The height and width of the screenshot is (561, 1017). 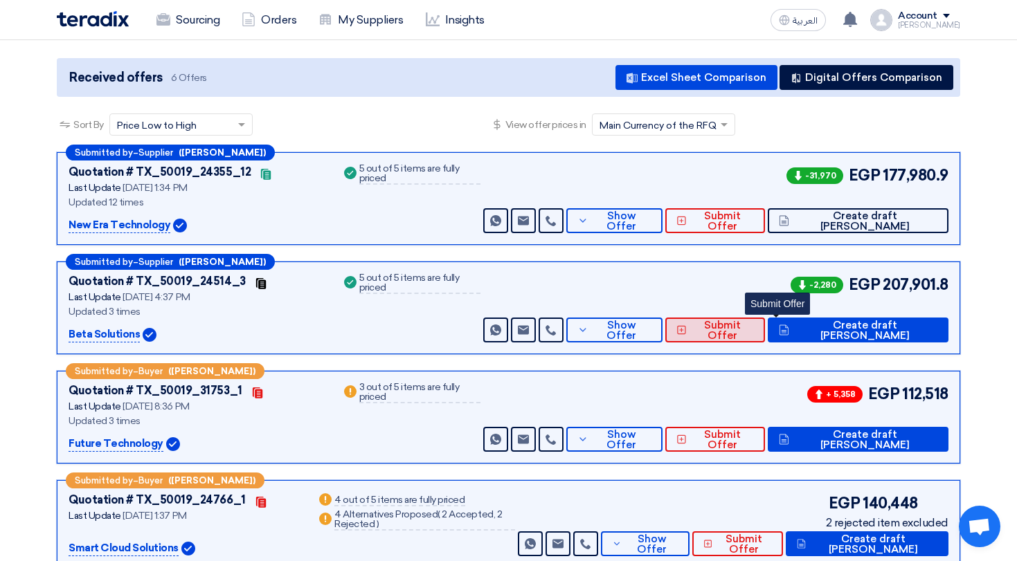 I want to click on span: 177,980.9, so click(x=915, y=175).